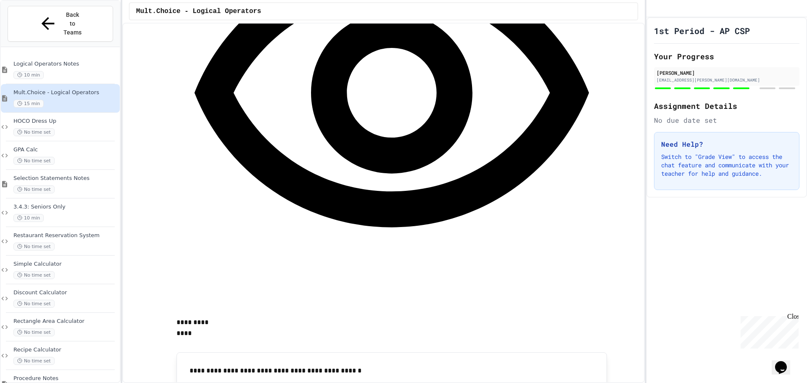  Describe the element at coordinates (31, 28) in the screenshot. I see `div: Chat with us now!Close` at that location.